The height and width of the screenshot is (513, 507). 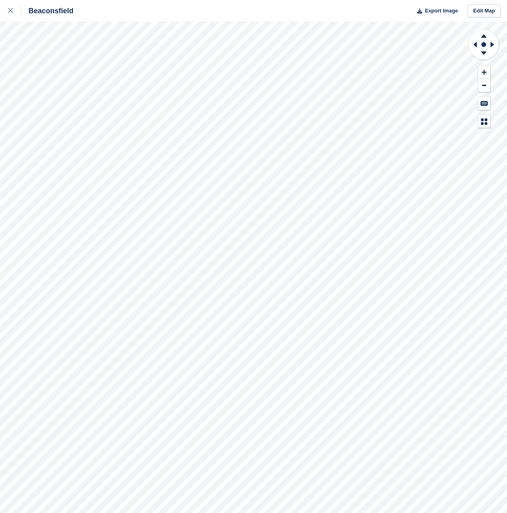 What do you see at coordinates (435, 11) in the screenshot?
I see `button: Export Image` at bounding box center [435, 11].